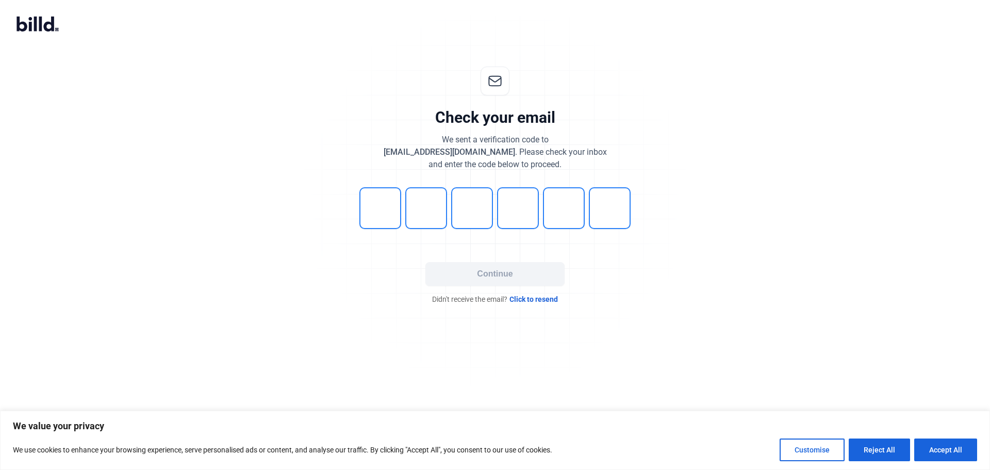 The width and height of the screenshot is (990, 470). I want to click on div: We sent a verification code to . Please check your inbox and enter the code below to proceed., so click(495, 152).